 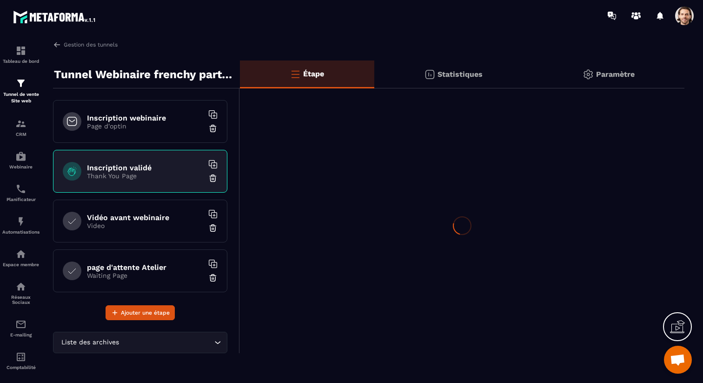 I want to click on h6: Vidéo avant webinaire, so click(x=145, y=217).